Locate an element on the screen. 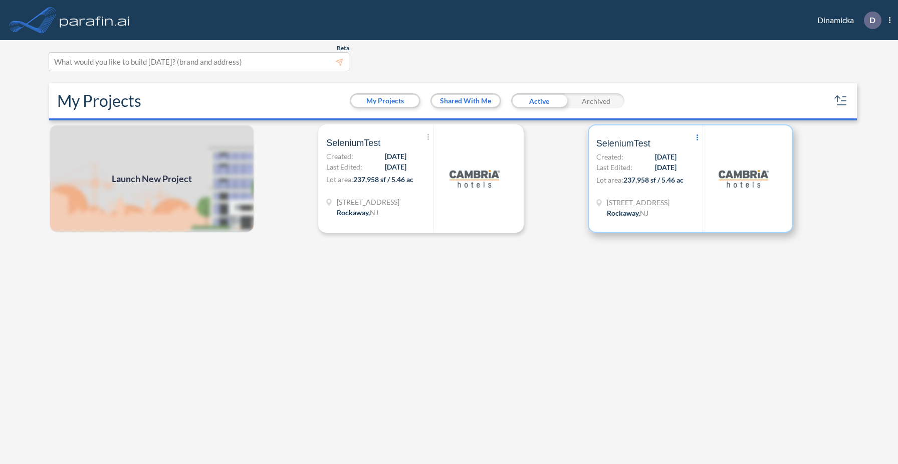 The height and width of the screenshot is (464, 898). span: Beta is located at coordinates (343, 48).